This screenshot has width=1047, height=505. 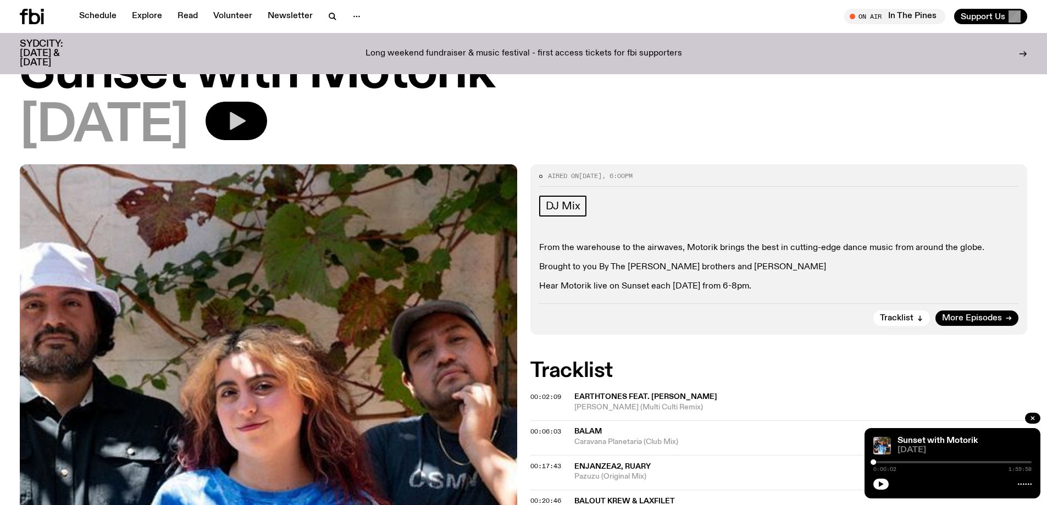 What do you see at coordinates (779, 248) in the screenshot?
I see `p: From the warehouse to the airwaves, Motorik brings the best in cutting-edge dance music from arou...` at bounding box center [779, 248].